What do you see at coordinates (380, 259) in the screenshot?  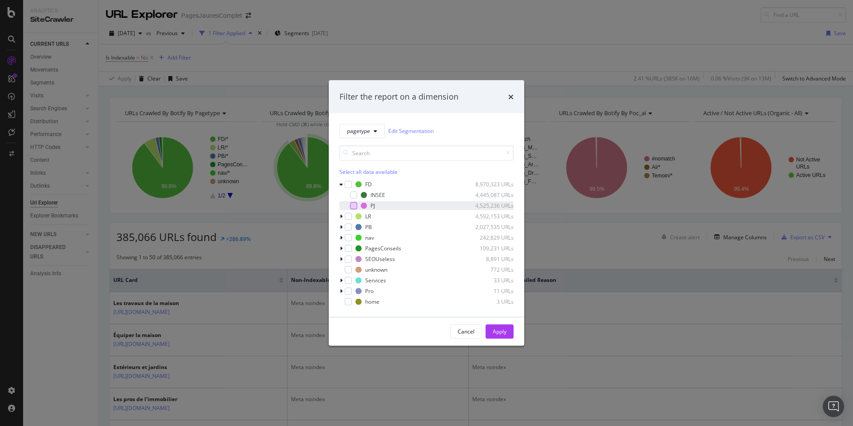 I see `div: SEOUseless` at bounding box center [380, 259].